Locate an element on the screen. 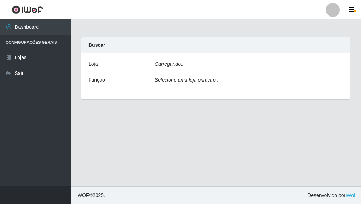  label: Loja is located at coordinates (93, 64).